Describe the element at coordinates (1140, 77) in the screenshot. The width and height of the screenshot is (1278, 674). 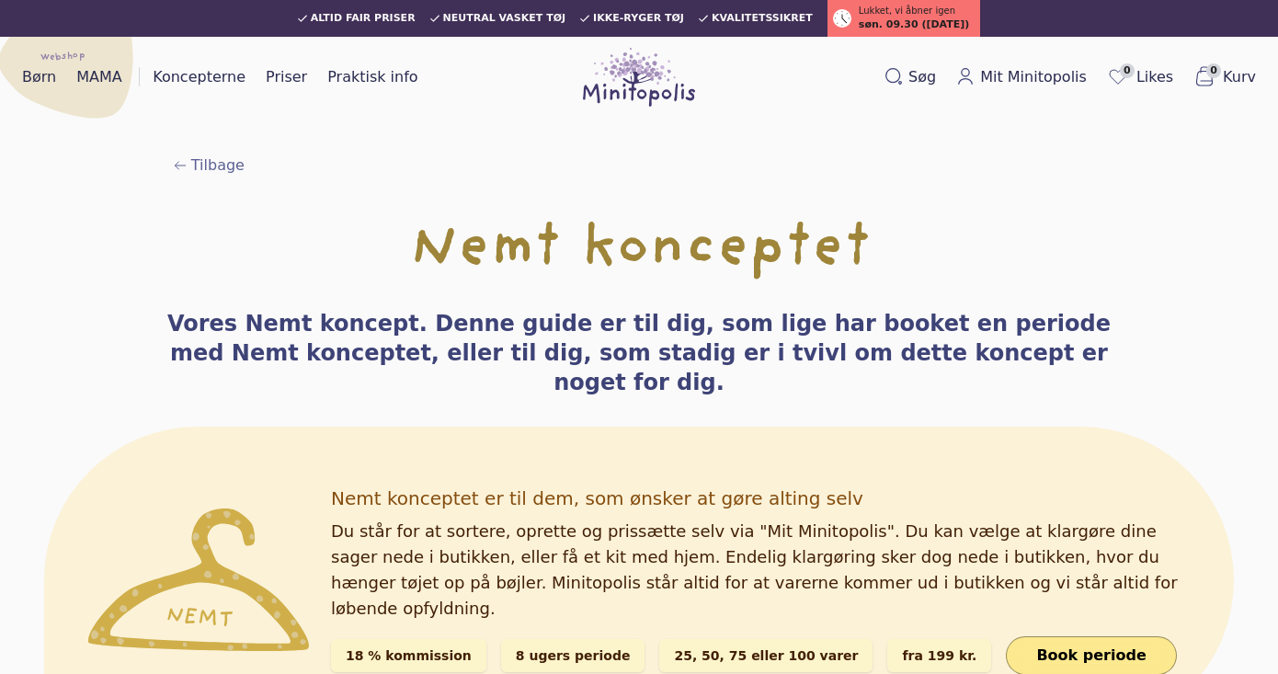
I see `a: 0Likes` at that location.